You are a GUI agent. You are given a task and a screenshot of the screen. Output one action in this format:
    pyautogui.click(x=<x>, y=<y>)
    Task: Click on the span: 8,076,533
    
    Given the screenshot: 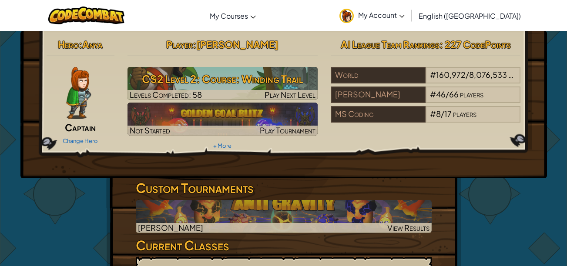 What is the action you would take?
    pyautogui.click(x=488, y=74)
    